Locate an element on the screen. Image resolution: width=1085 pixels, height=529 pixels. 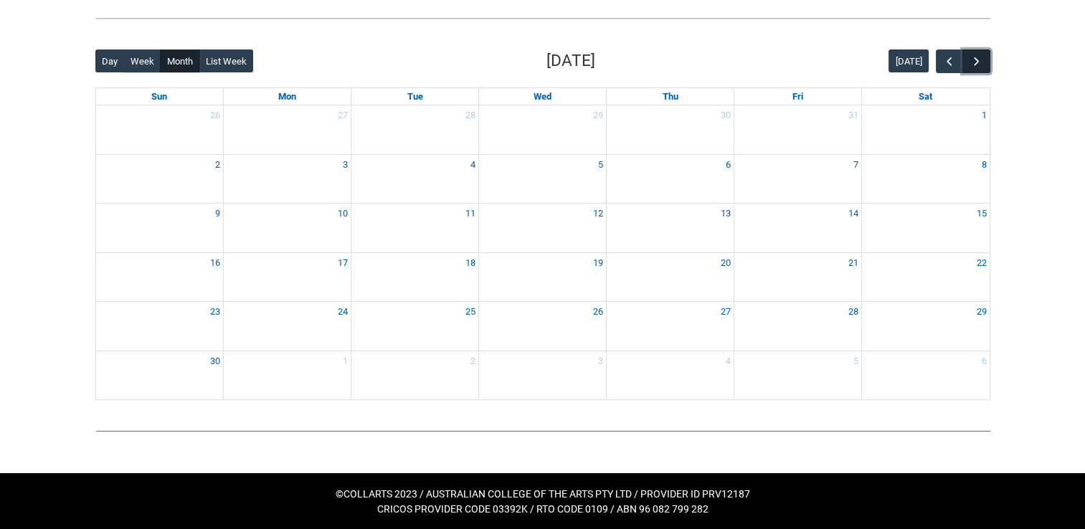
td: Go to December 6, 2025 is located at coordinates (926, 375).